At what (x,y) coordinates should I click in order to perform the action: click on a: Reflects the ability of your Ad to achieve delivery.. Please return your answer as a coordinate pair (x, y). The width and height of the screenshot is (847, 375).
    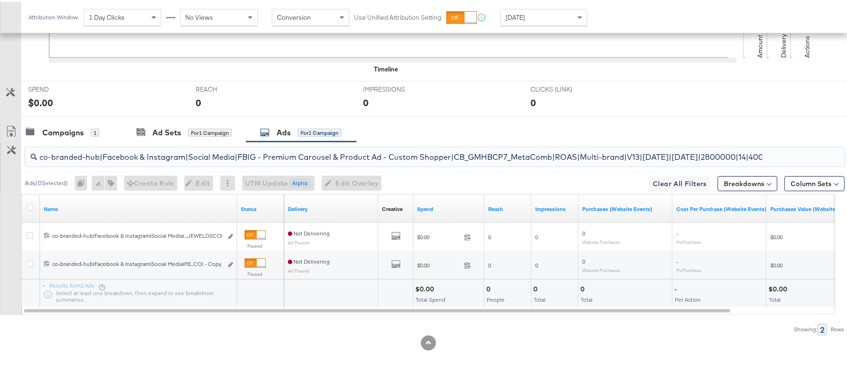
    Looking at the image, I should click on (331, 207).